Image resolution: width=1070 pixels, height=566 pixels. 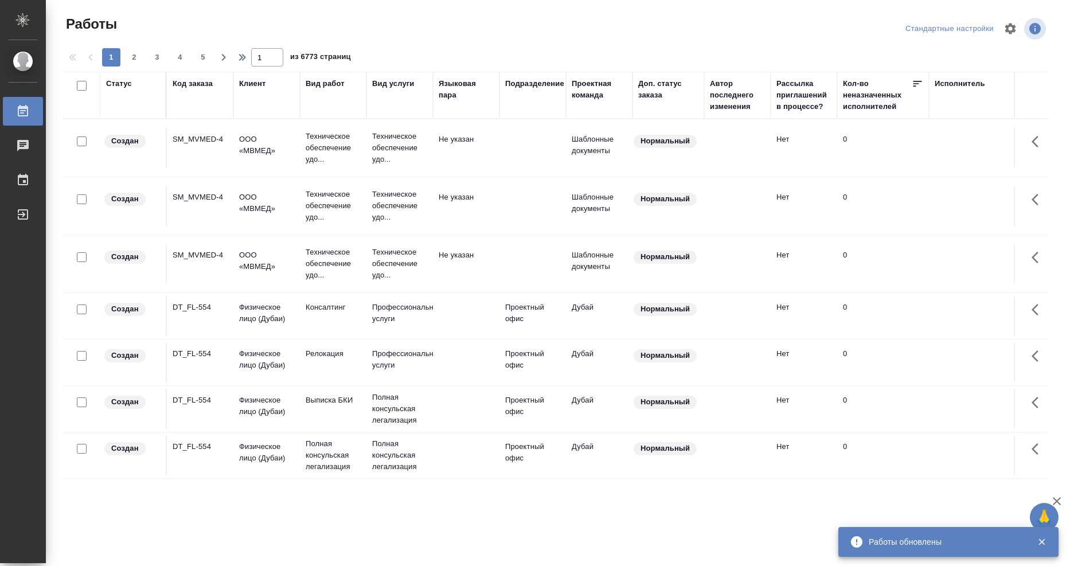 What do you see at coordinates (535, 84) in the screenshot?
I see `div: Подразделение` at bounding box center [535, 84].